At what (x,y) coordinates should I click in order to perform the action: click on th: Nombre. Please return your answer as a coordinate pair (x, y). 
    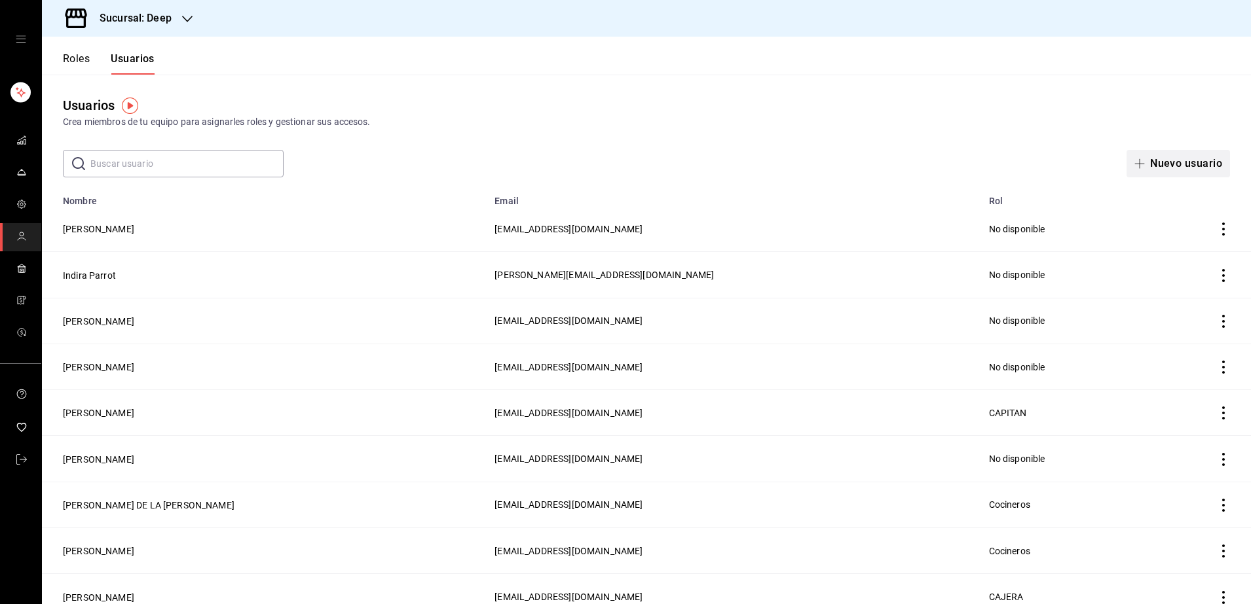
    Looking at the image, I should click on (264, 197).